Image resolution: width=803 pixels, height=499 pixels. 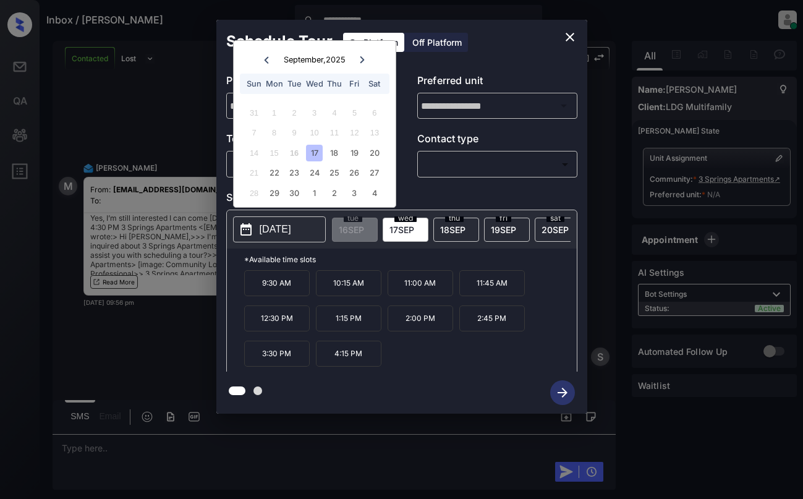 What do you see at coordinates (294, 132) in the screenshot?
I see `div: Not available Tuesday, September 9th, 2025` at bounding box center [294, 132].